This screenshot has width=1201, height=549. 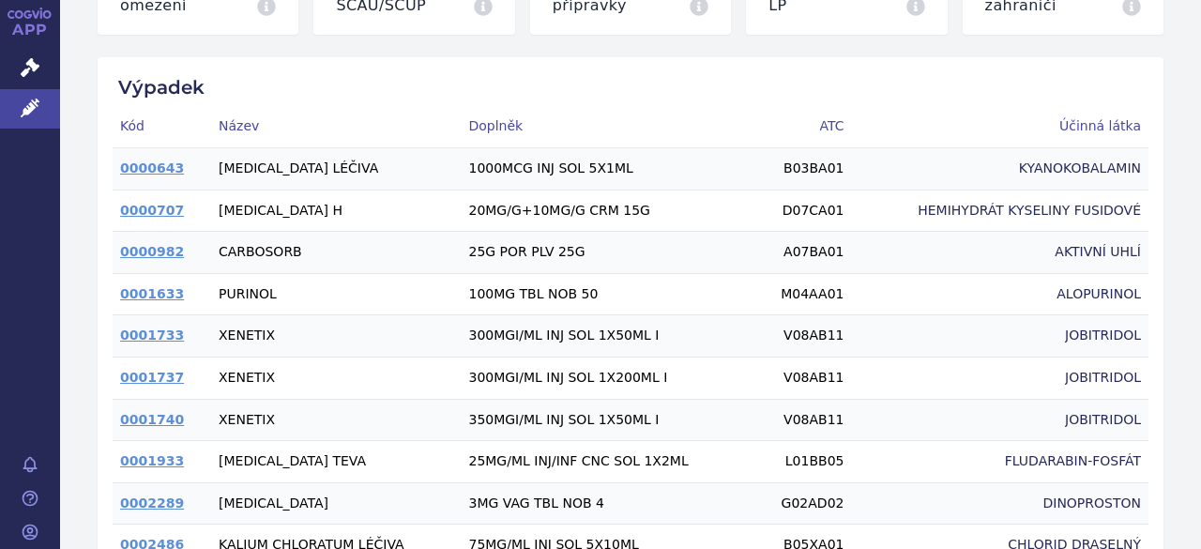 What do you see at coordinates (1092, 504) in the screenshot?
I see `span: DINOPROSTON` at bounding box center [1092, 504].